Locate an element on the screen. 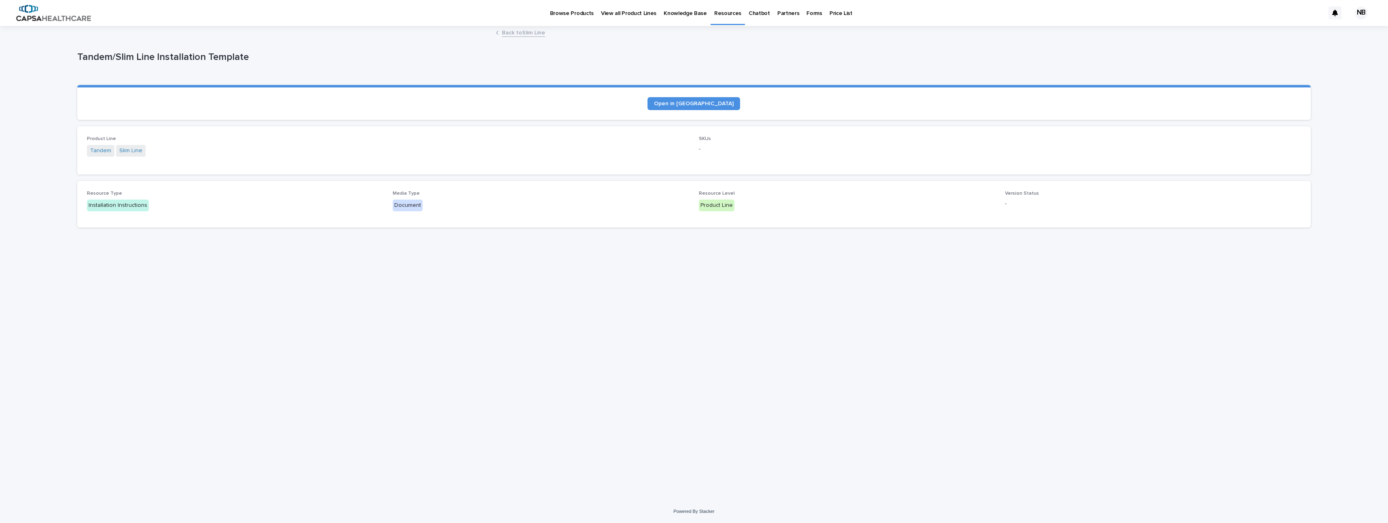 This screenshot has height=523, width=1388. div: Installation Instructions is located at coordinates (118, 205).